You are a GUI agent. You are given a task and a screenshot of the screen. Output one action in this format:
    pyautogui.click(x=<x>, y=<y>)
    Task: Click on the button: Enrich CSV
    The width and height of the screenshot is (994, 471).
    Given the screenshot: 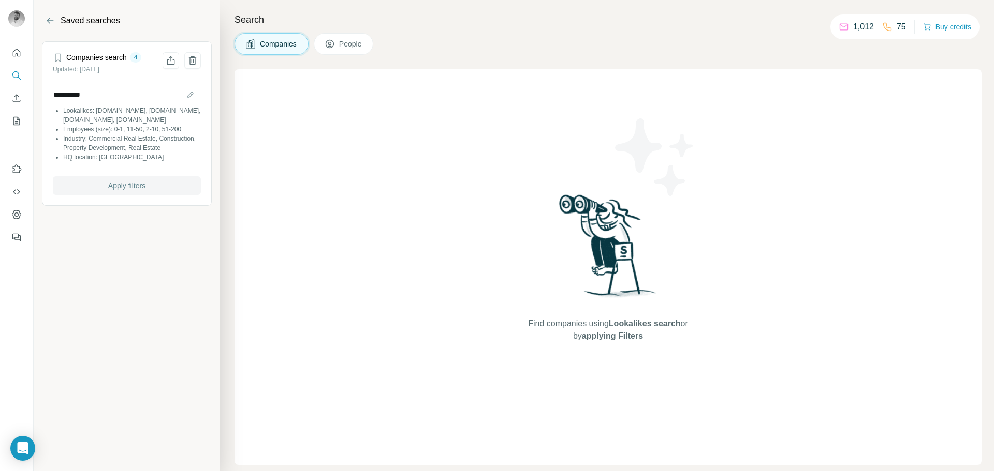 What is the action you would take?
    pyautogui.click(x=17, y=98)
    